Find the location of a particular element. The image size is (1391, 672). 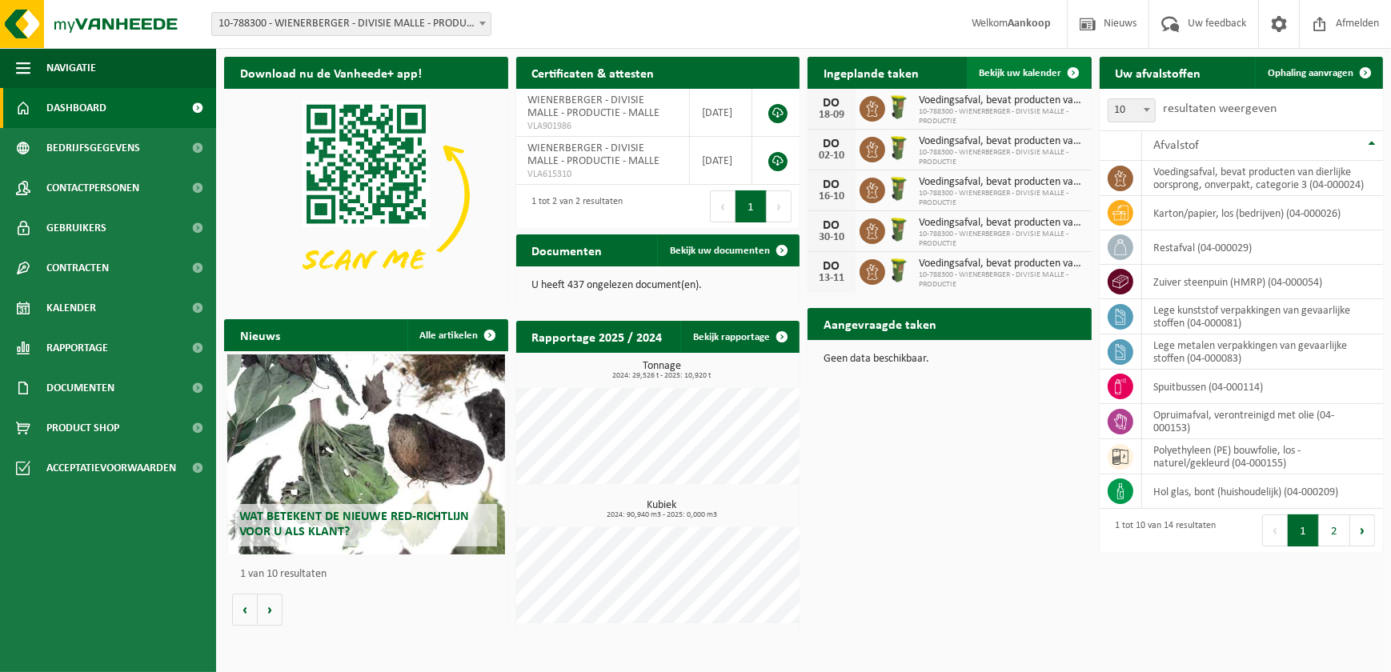

td: polyethyleen (PE) bouwfolie, los - naturel/gekleurd (04-000155) is located at coordinates (1263, 457).